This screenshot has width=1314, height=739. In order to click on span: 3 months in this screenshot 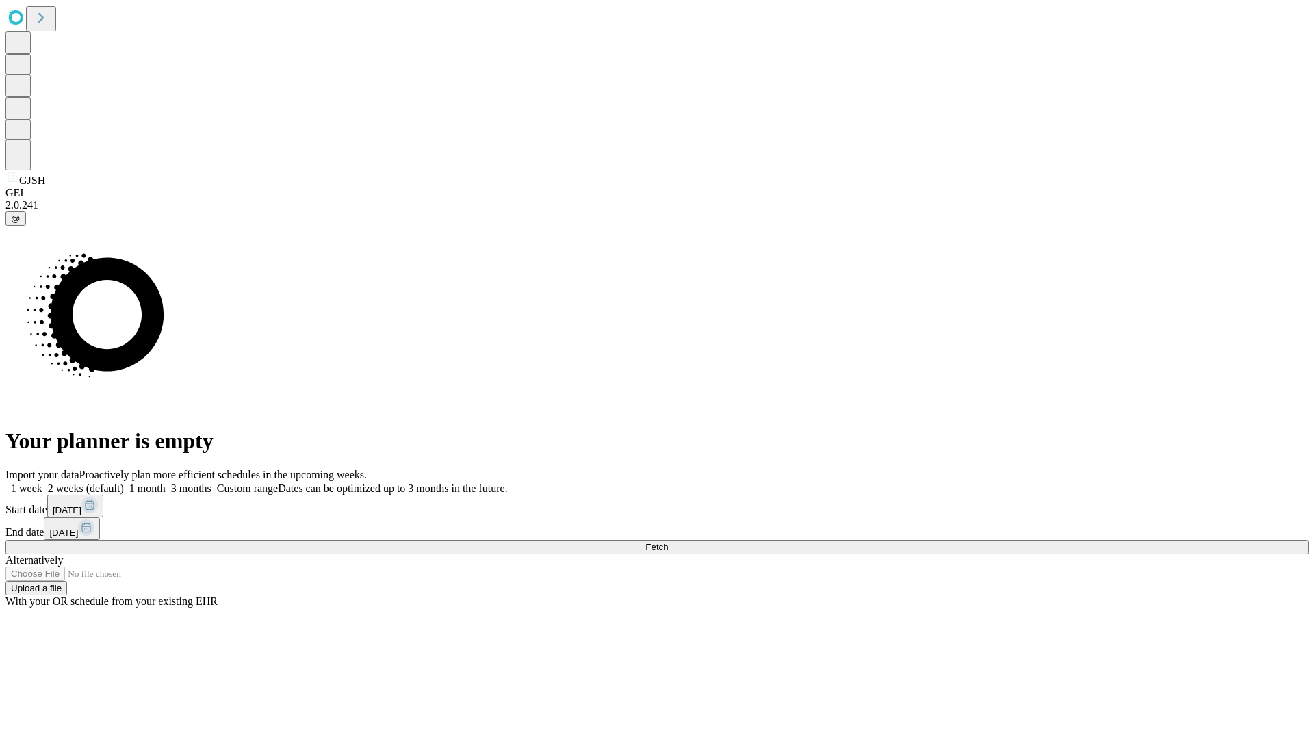, I will do `click(191, 488)`.